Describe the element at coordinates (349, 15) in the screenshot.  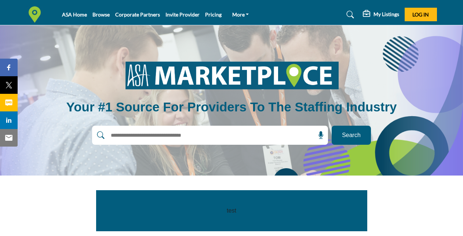
I see `a: Search` at that location.